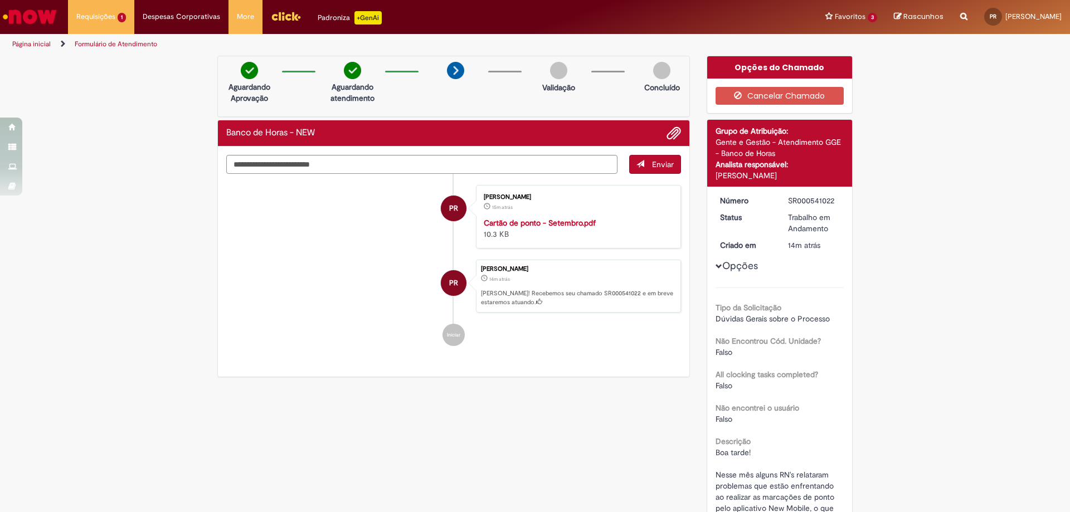 This screenshot has width=1070, height=512. I want to click on img: click_logo_yellow_360x200.png, so click(286, 16).